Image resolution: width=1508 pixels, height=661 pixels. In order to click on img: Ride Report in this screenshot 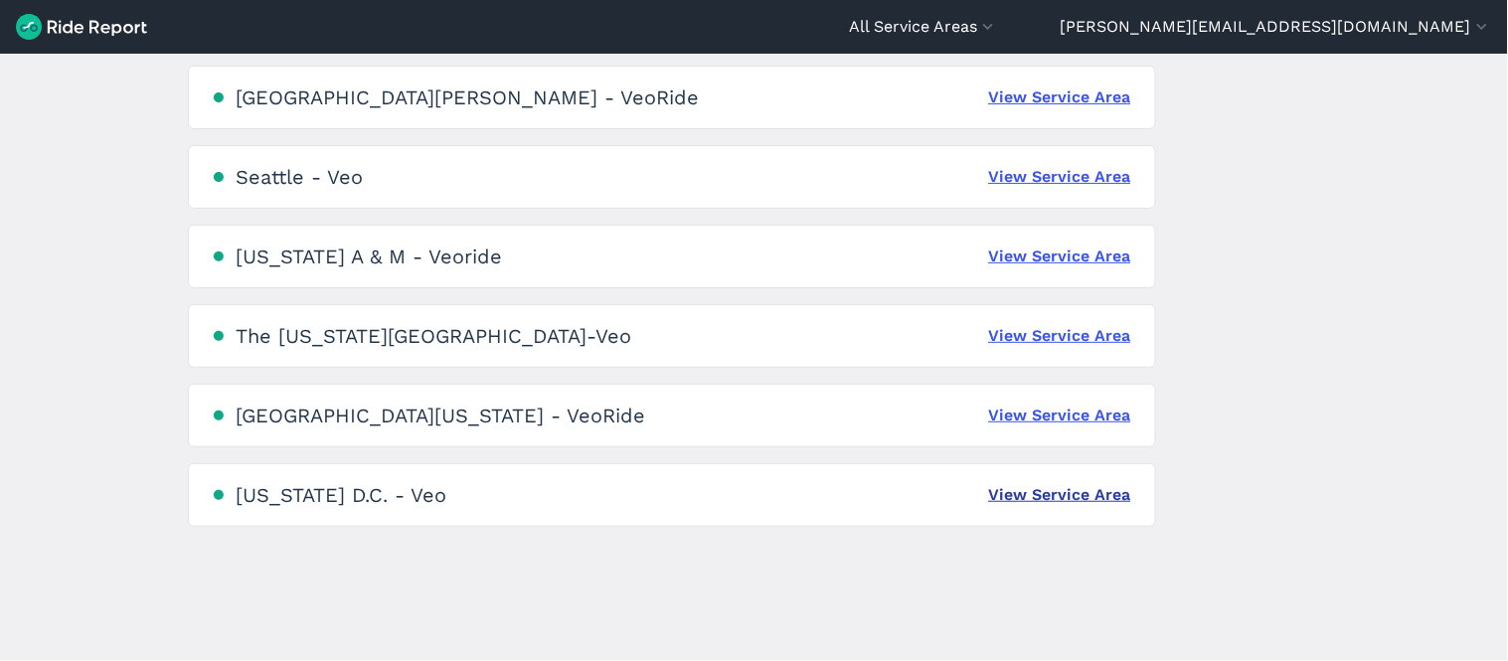, I will do `click(82, 27)`.